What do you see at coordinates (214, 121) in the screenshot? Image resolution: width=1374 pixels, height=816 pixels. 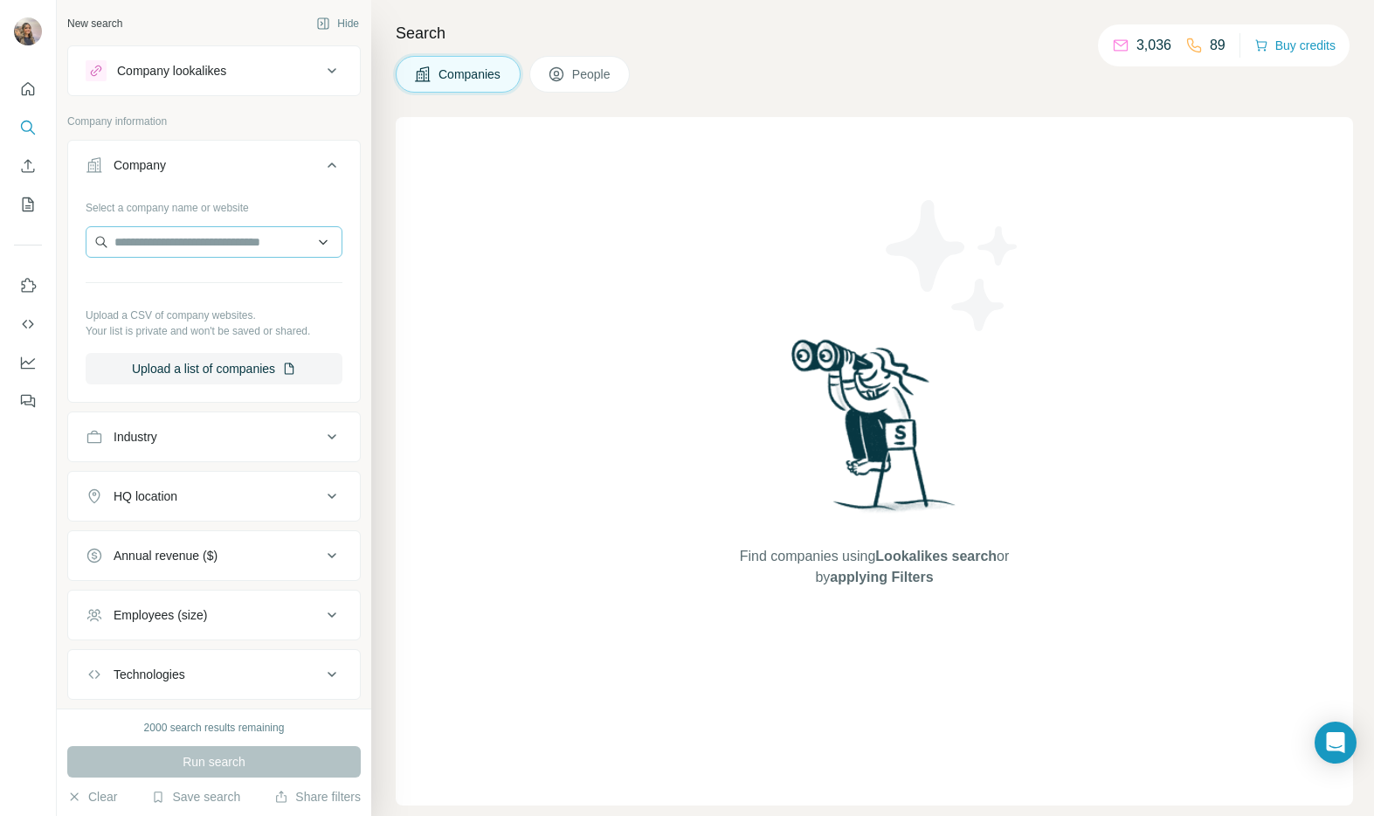 I see `p: Company information` at bounding box center [214, 121].